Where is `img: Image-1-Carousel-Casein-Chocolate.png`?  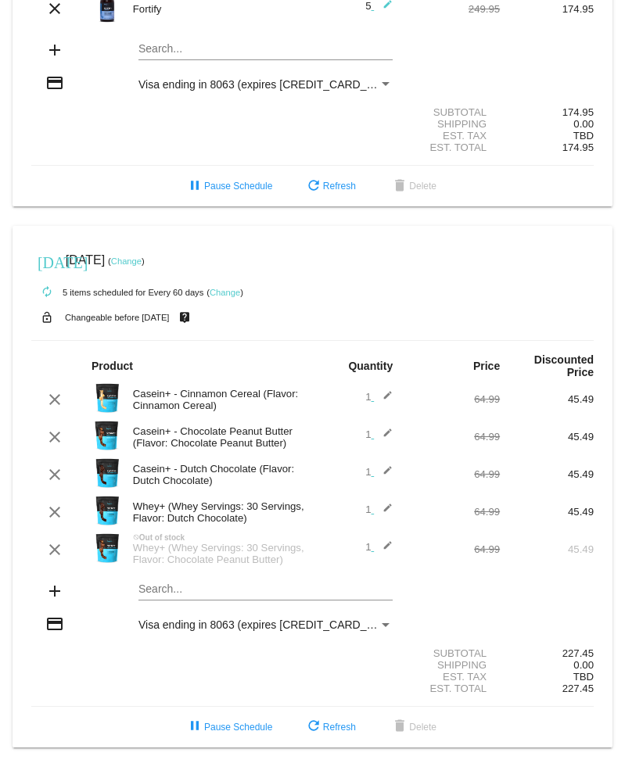 img: Image-1-Carousel-Casein-Chocolate.png is located at coordinates (107, 473).